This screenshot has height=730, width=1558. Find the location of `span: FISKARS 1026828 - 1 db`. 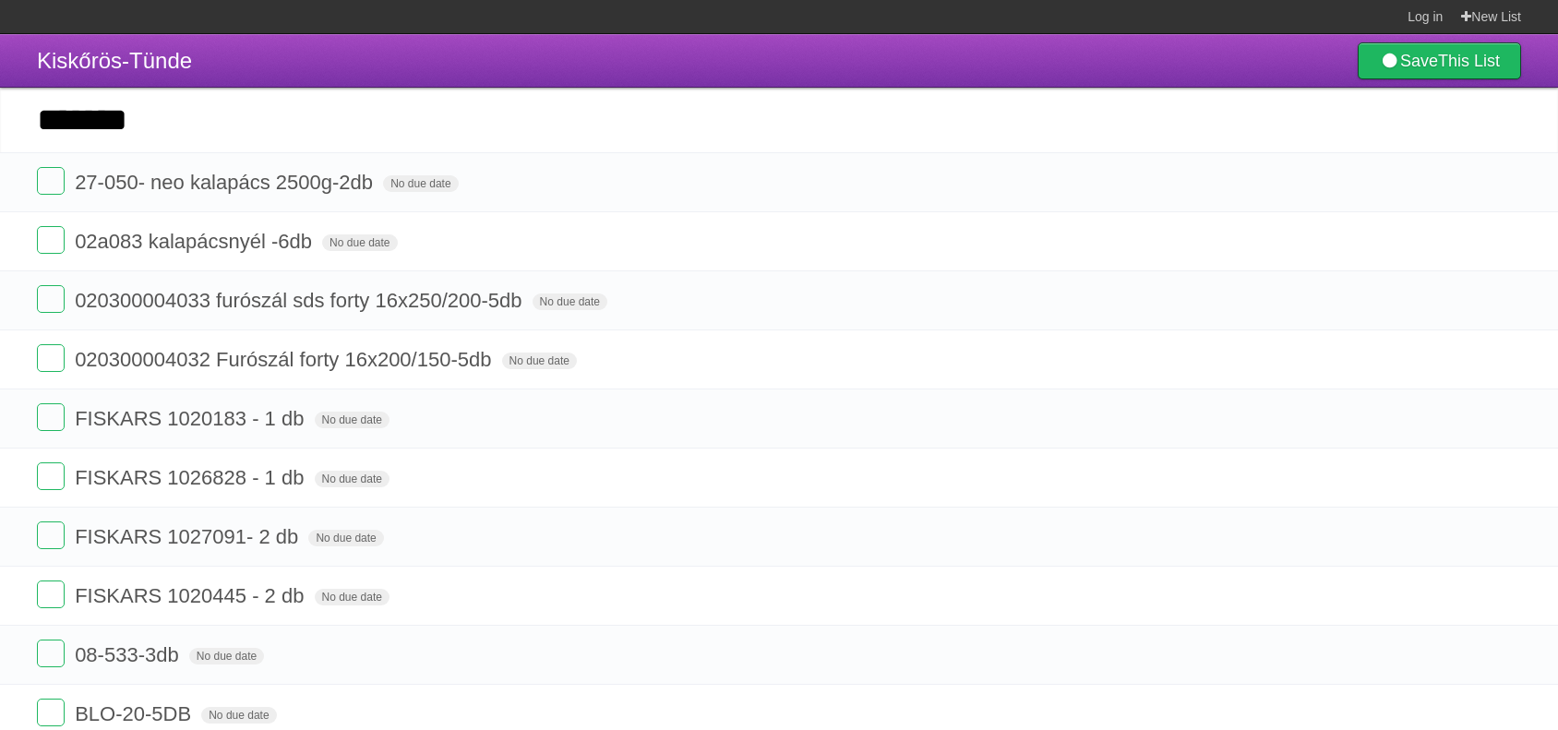

span: FISKARS 1026828 - 1 db is located at coordinates (191, 477).